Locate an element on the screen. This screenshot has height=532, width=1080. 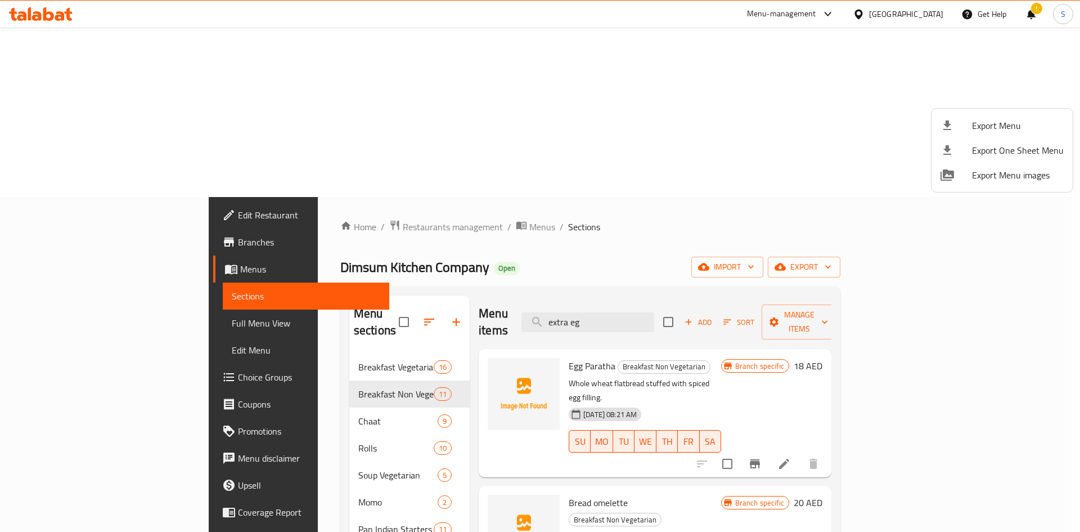
span: Export Menu images is located at coordinates (1018, 175).